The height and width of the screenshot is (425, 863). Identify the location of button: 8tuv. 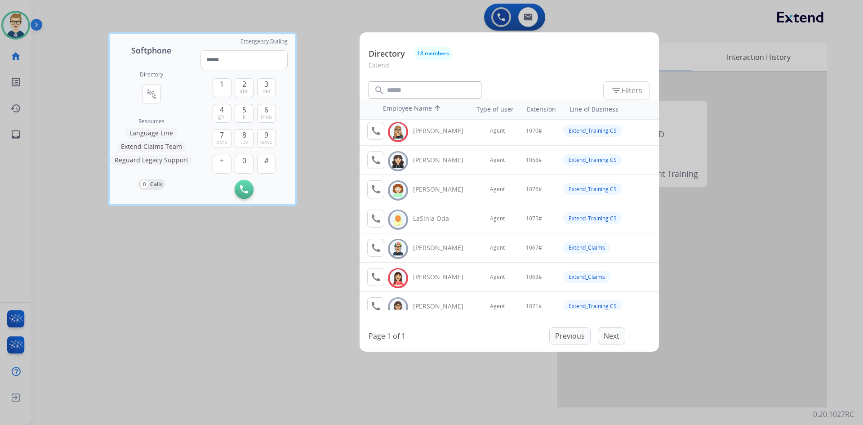
(244, 138).